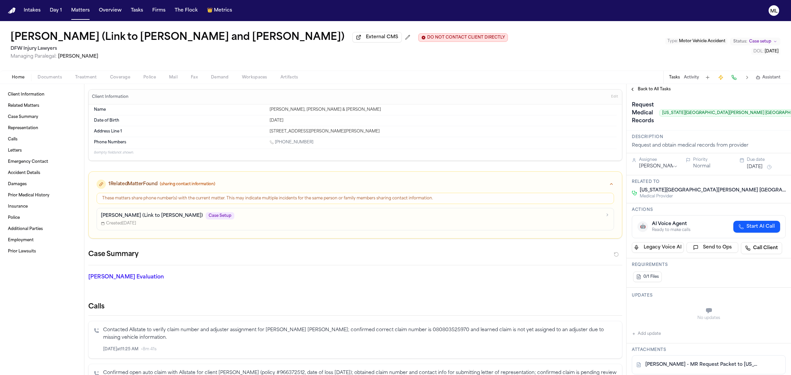 The width and height of the screenshot is (791, 375). What do you see at coordinates (110, 97) in the screenshot?
I see `h3: Client Information` at bounding box center [110, 97].